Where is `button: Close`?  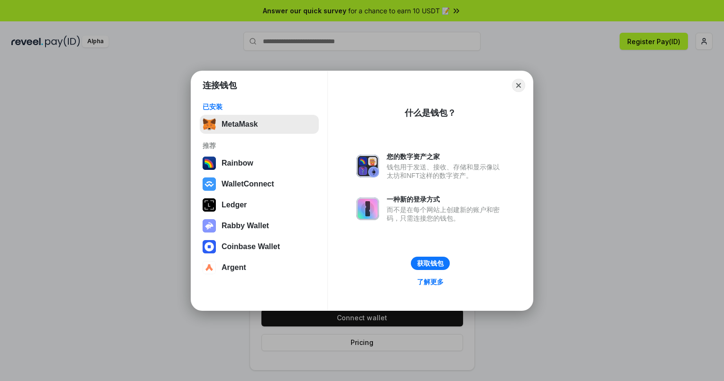 button: Close is located at coordinates (518, 85).